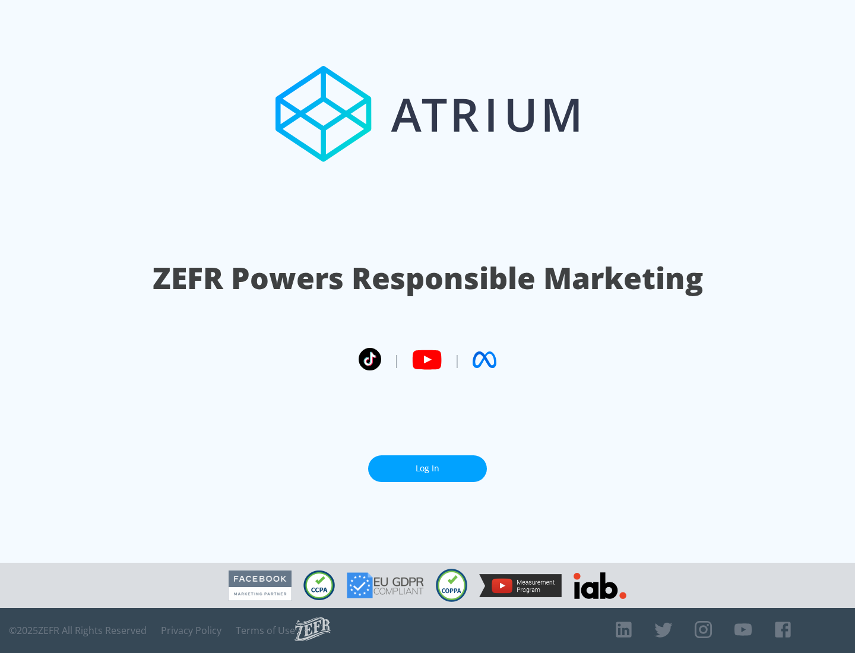  Describe the element at coordinates (427, 468) in the screenshot. I see `a: Log In` at that location.